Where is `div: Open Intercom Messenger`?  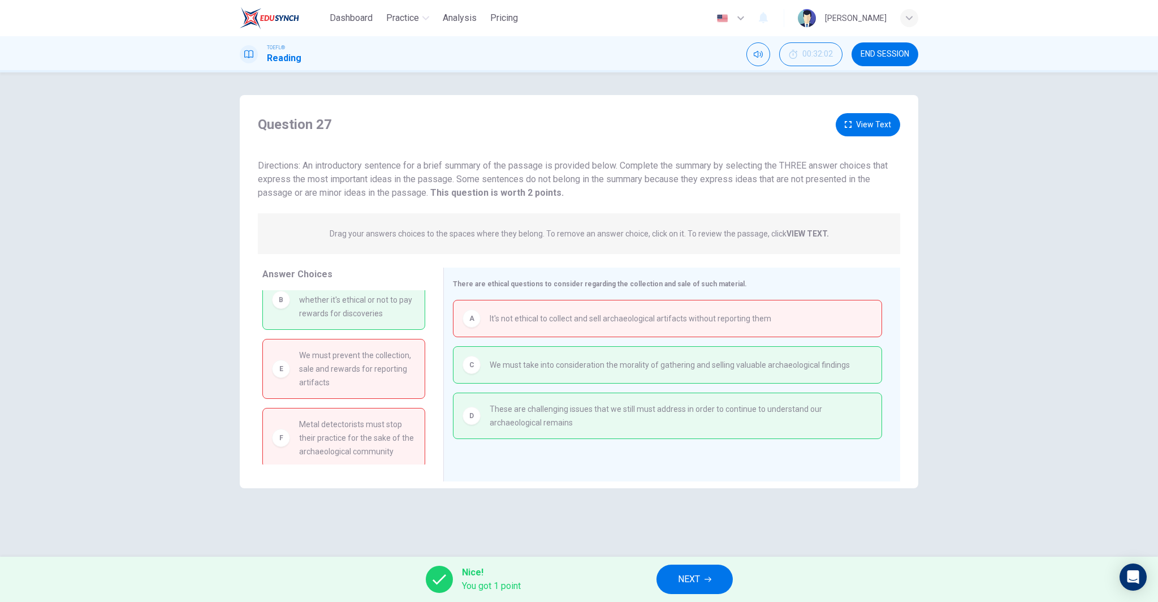
div: Open Intercom Messenger is located at coordinates (1133, 577).